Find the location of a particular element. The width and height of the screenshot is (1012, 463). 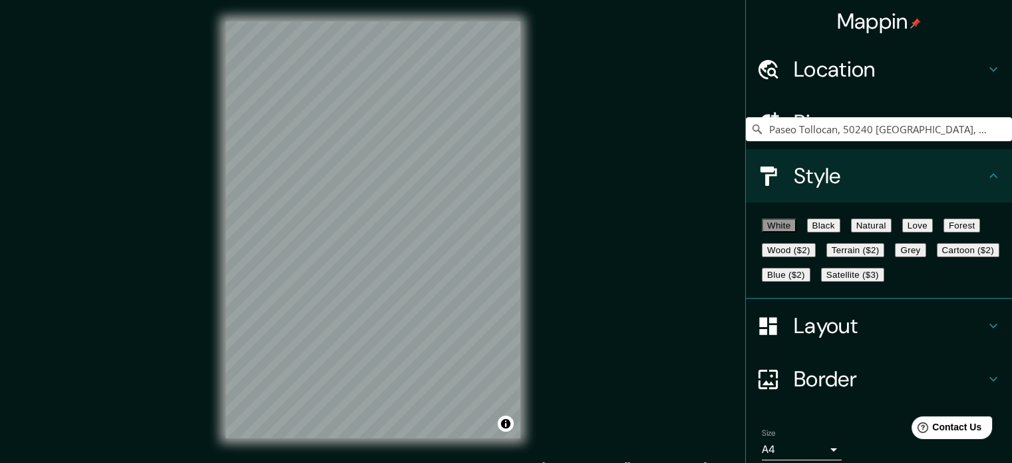

h4: Pins is located at coordinates (890, 122).